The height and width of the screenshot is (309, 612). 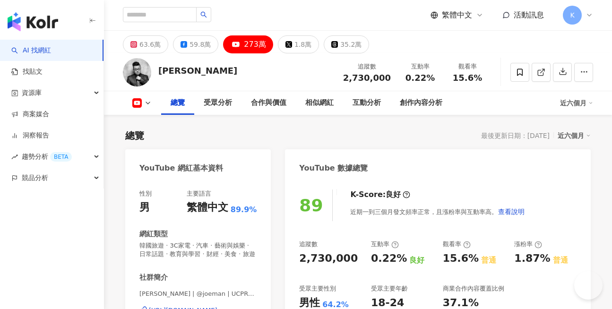 I want to click on span: 0.22%, so click(x=420, y=78).